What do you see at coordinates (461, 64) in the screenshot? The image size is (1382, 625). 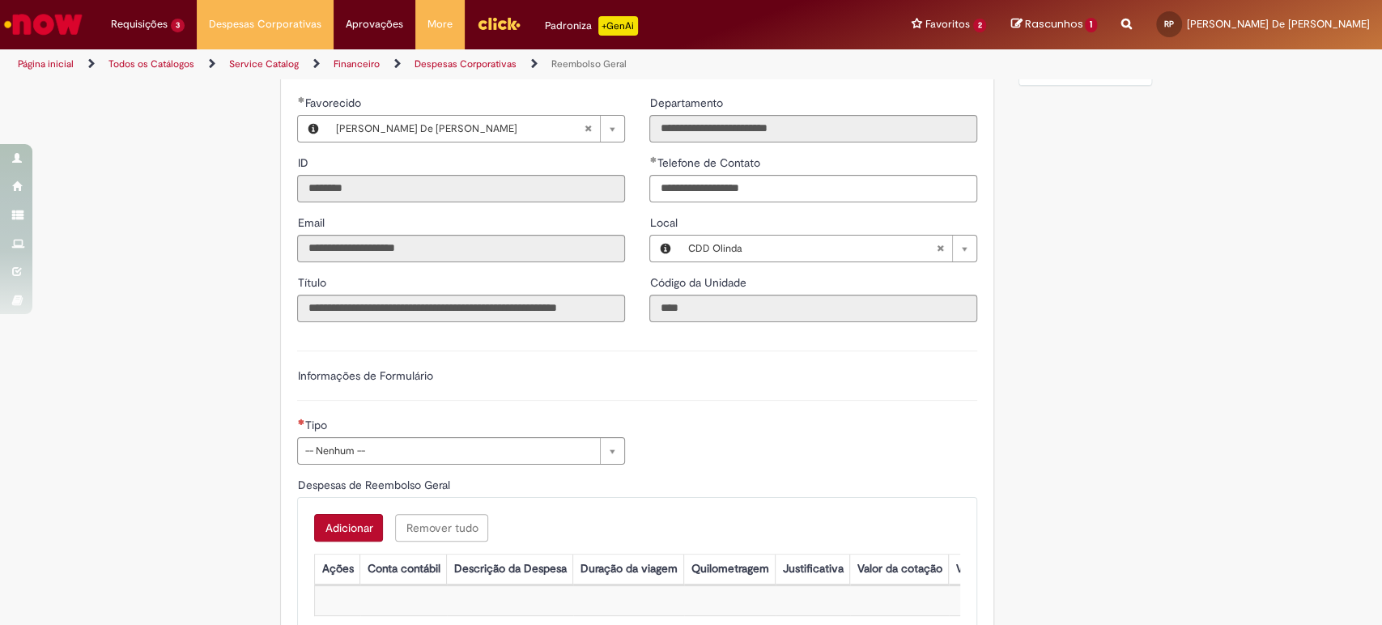 I see `ul: Trilhas de página` at bounding box center [461, 64].